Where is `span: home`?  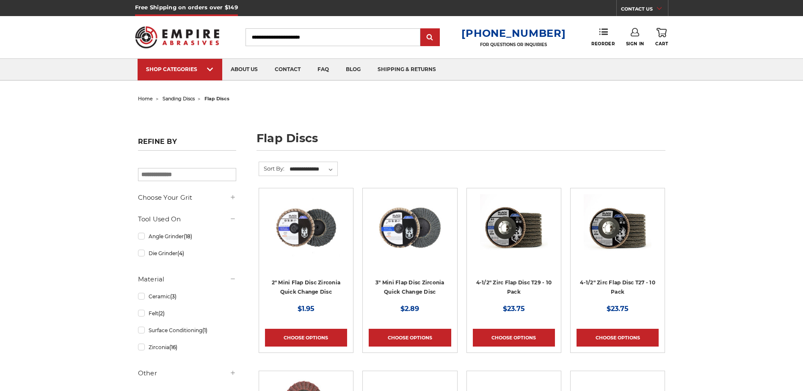
span: home is located at coordinates (145, 99).